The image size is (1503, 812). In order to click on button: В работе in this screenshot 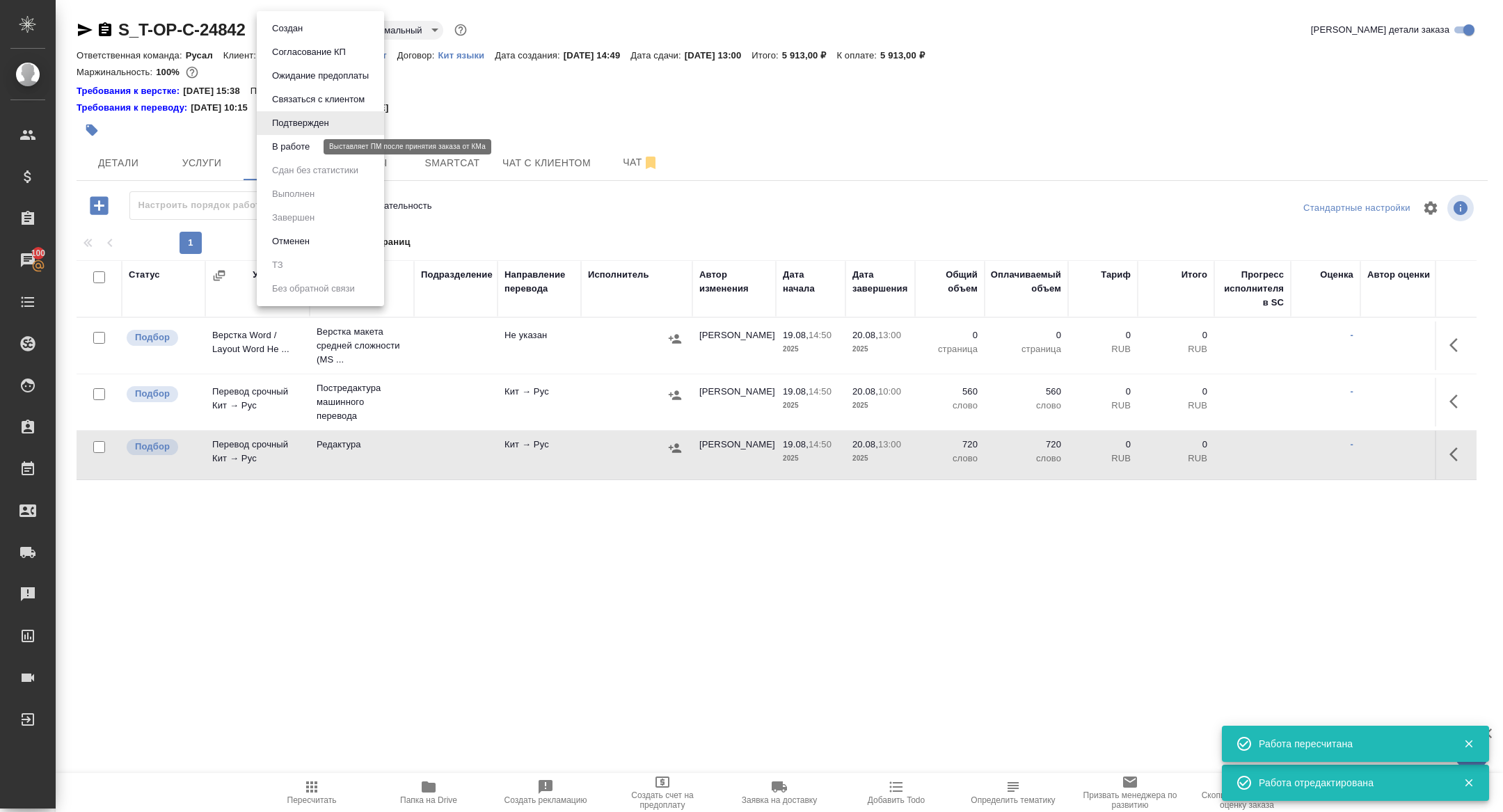, I will do `click(291, 147)`.